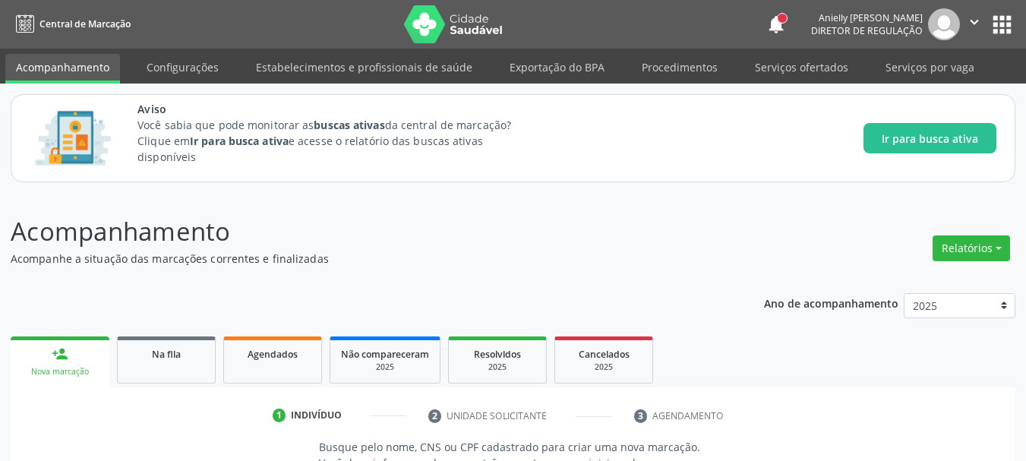 This screenshot has height=461, width=1026. What do you see at coordinates (944, 24) in the screenshot?
I see `img: img` at bounding box center [944, 24].